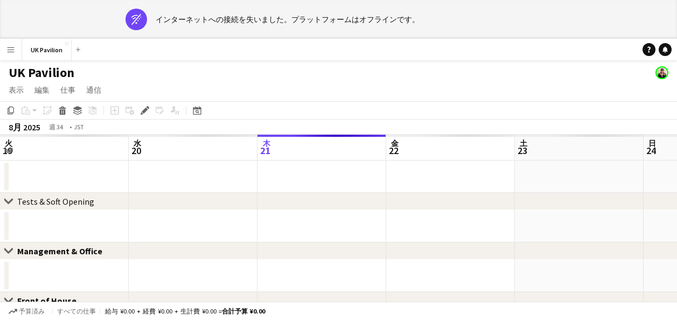  I want to click on button: 予算済み, so click(26, 311).